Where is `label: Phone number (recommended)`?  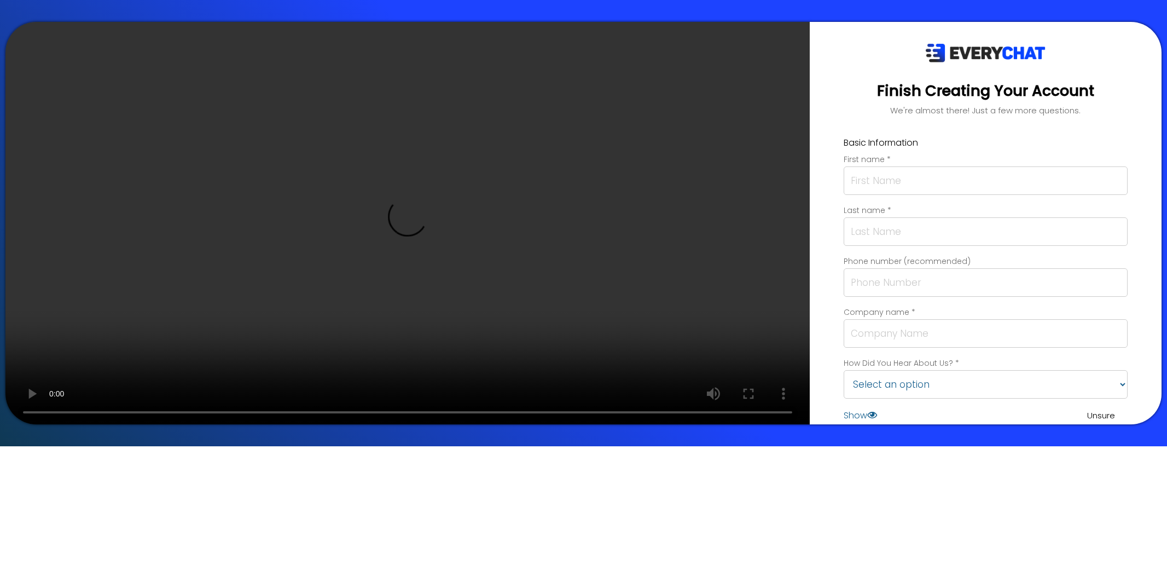 label: Phone number (recommended) is located at coordinates (986, 262).